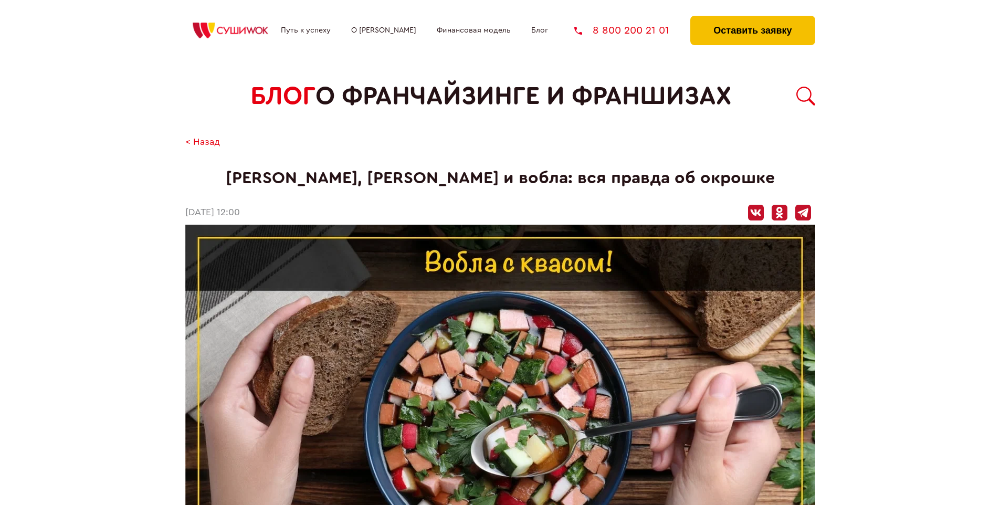  Describe the element at coordinates (621, 30) in the screenshot. I see `a: 8 800 200 21 01` at that location.